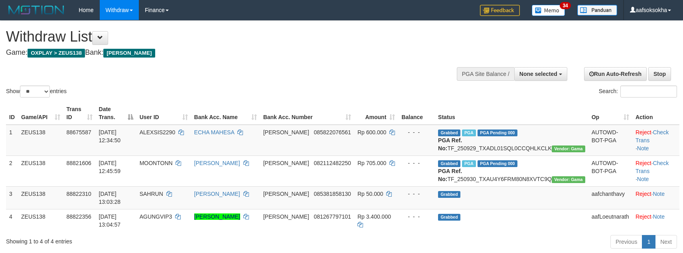  What do you see at coordinates (638, 91) in the screenshot?
I see `label: Search:` at bounding box center [638, 91].